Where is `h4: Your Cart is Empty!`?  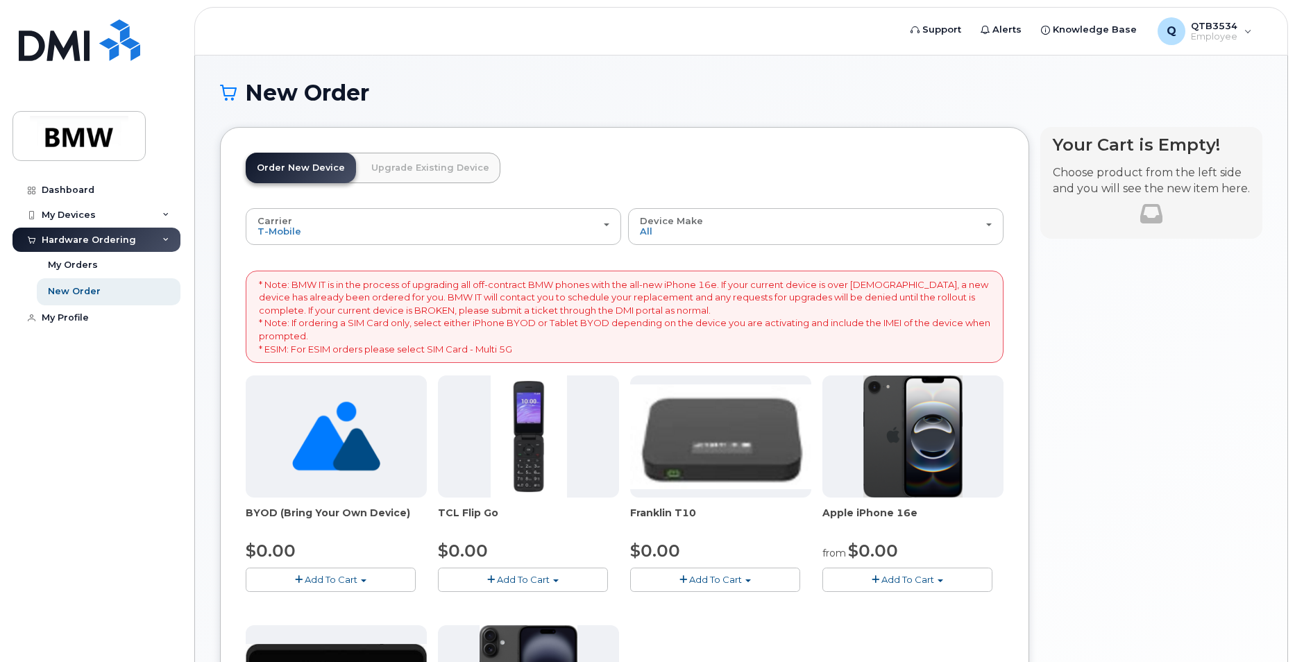 h4: Your Cart is Empty! is located at coordinates (1151, 144).